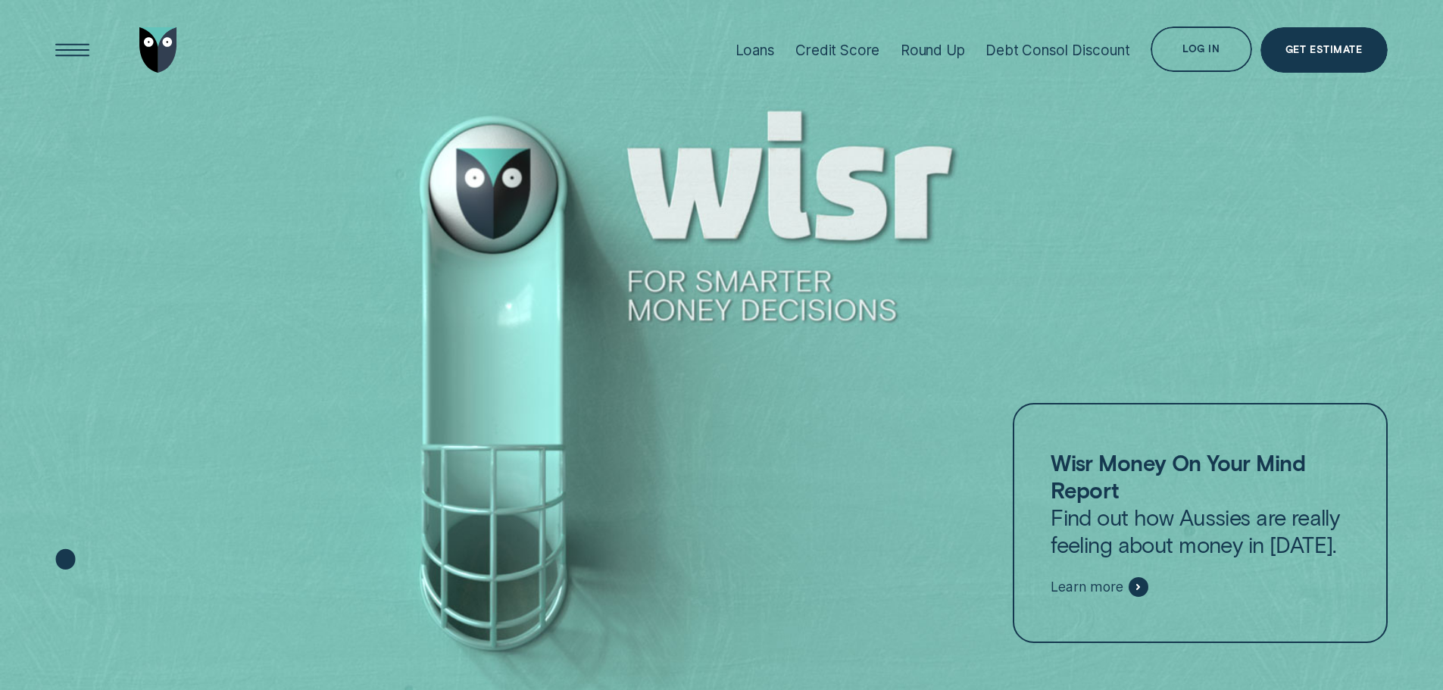 Image resolution: width=1443 pixels, height=690 pixels. Describe the element at coordinates (1178, 476) in the screenshot. I see `strong: Wisr Money On Your Mind Report` at that location.